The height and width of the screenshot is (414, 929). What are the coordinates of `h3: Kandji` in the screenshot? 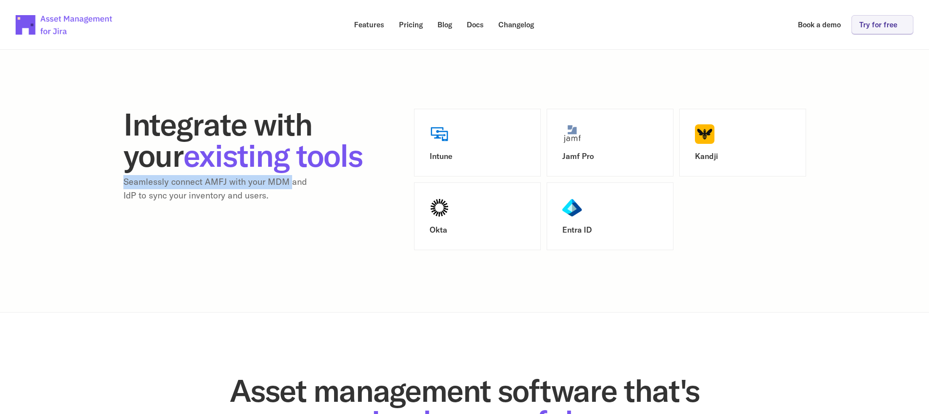 It's located at (742, 156).